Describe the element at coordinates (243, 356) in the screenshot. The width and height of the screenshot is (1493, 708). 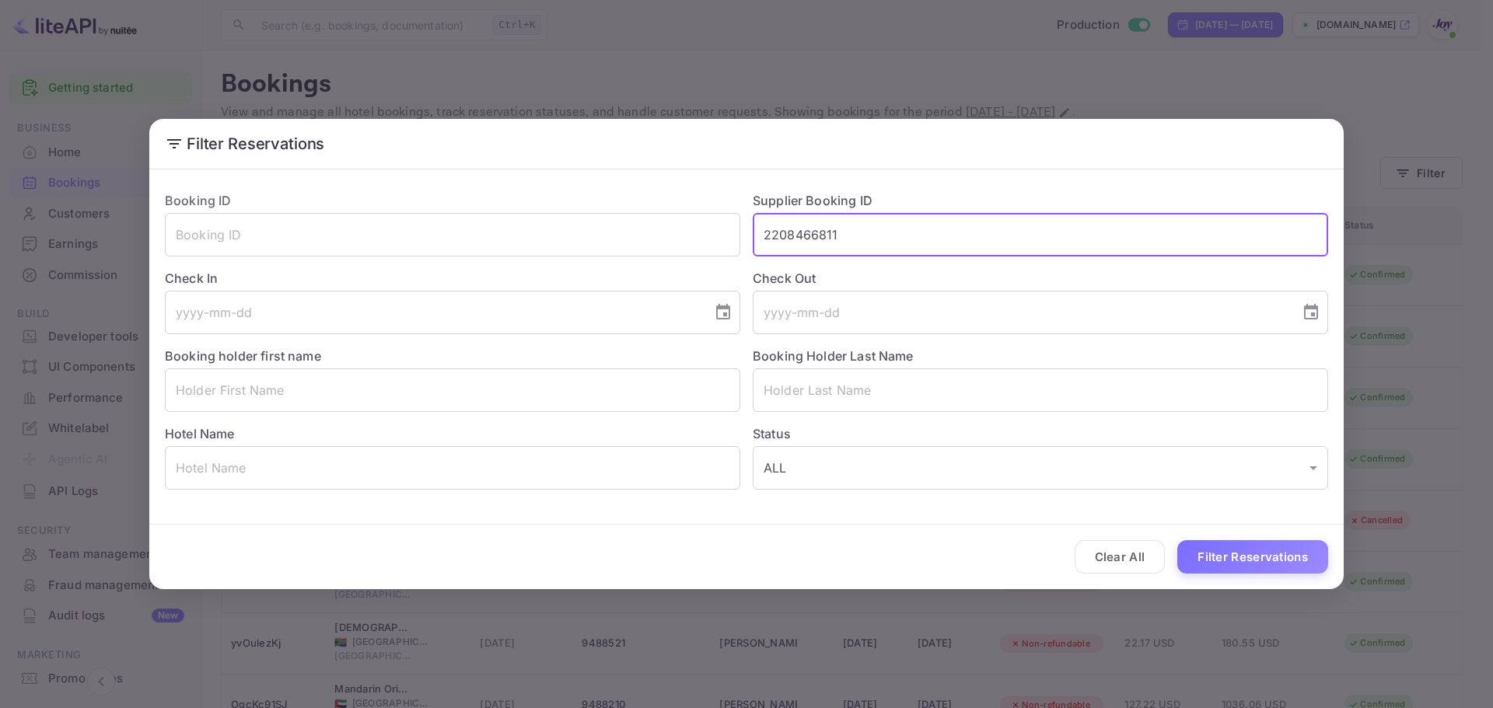
I see `label: Booking holder first name` at that location.